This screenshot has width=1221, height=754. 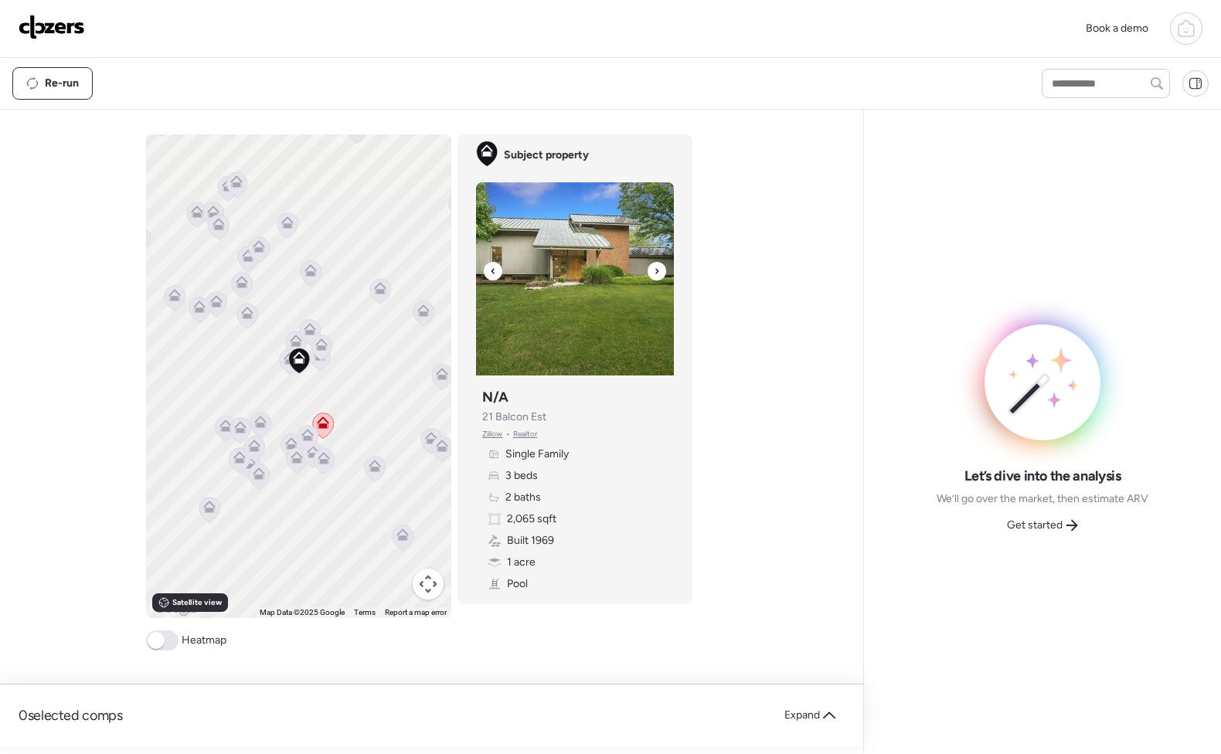 What do you see at coordinates (523, 498) in the screenshot?
I see `span: 2 baths` at bounding box center [523, 498].